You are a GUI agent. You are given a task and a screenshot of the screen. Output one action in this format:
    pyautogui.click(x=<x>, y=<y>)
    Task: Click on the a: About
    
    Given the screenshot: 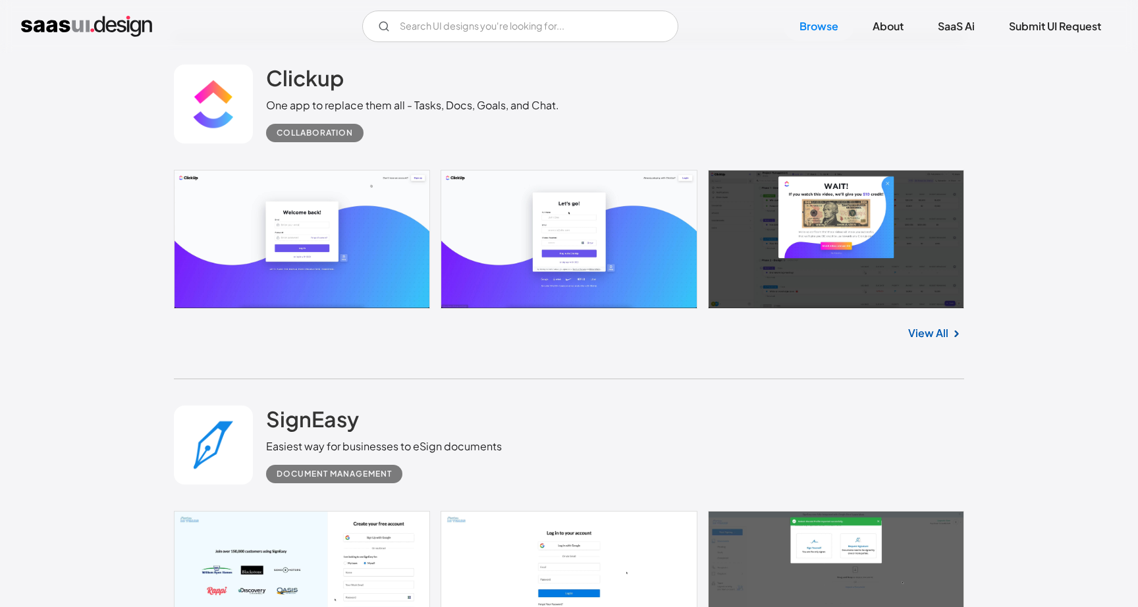 What is the action you would take?
    pyautogui.click(x=888, y=26)
    